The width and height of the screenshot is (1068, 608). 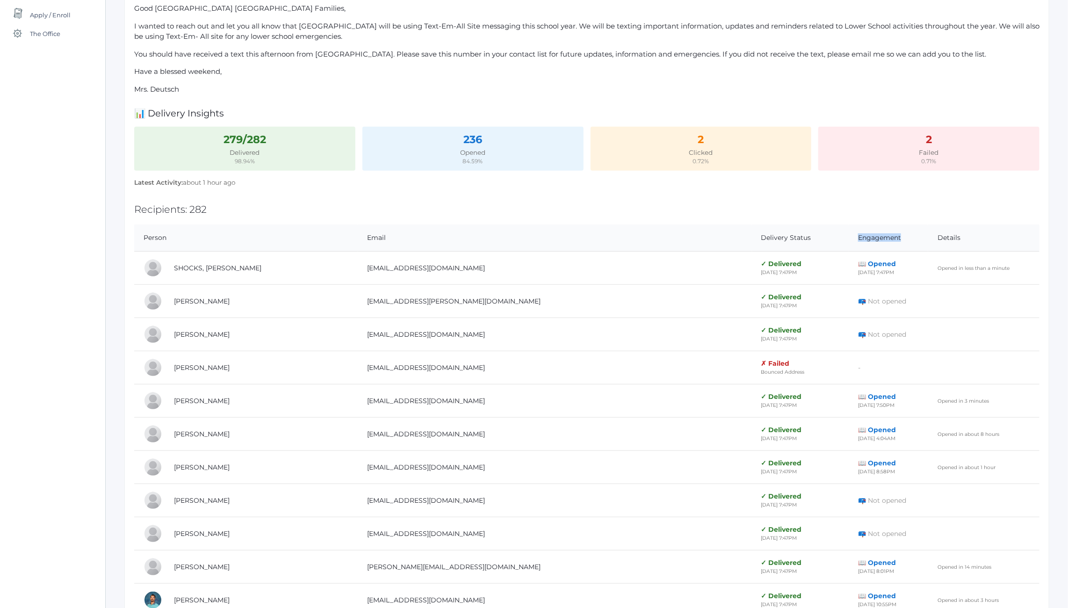 What do you see at coordinates (153, 534) in the screenshot?
I see `div: Matthew Gregorchuk` at bounding box center [153, 534].